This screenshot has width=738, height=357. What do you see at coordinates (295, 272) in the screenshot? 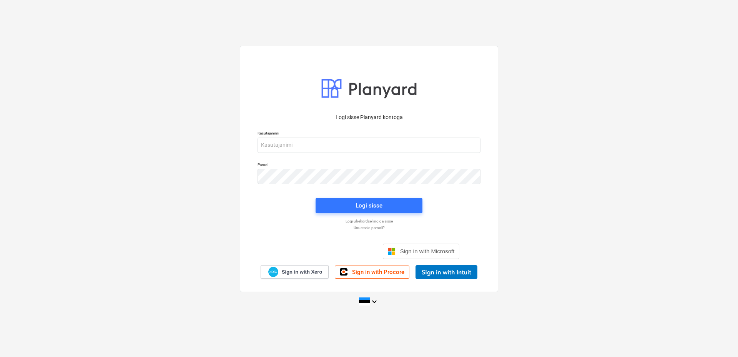
I see `a: Sign in with Xero` at bounding box center [295, 272].